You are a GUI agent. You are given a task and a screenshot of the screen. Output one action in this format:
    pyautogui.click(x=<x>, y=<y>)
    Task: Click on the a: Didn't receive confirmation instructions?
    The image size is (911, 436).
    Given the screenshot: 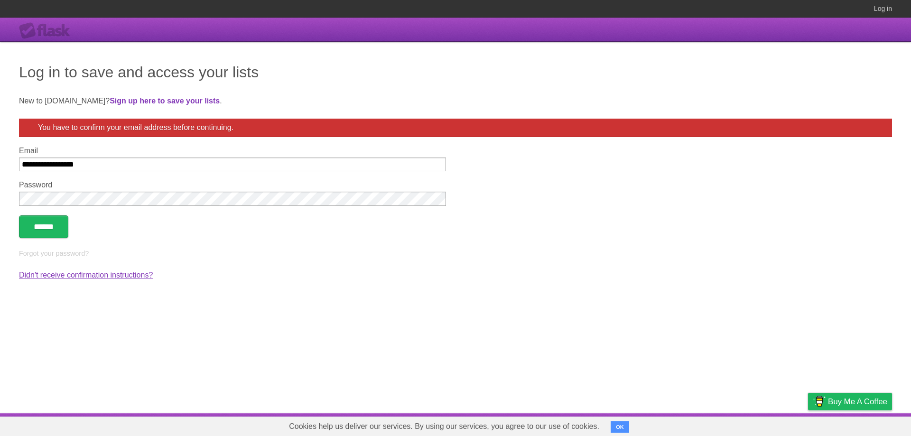 What is the action you would take?
    pyautogui.click(x=86, y=275)
    